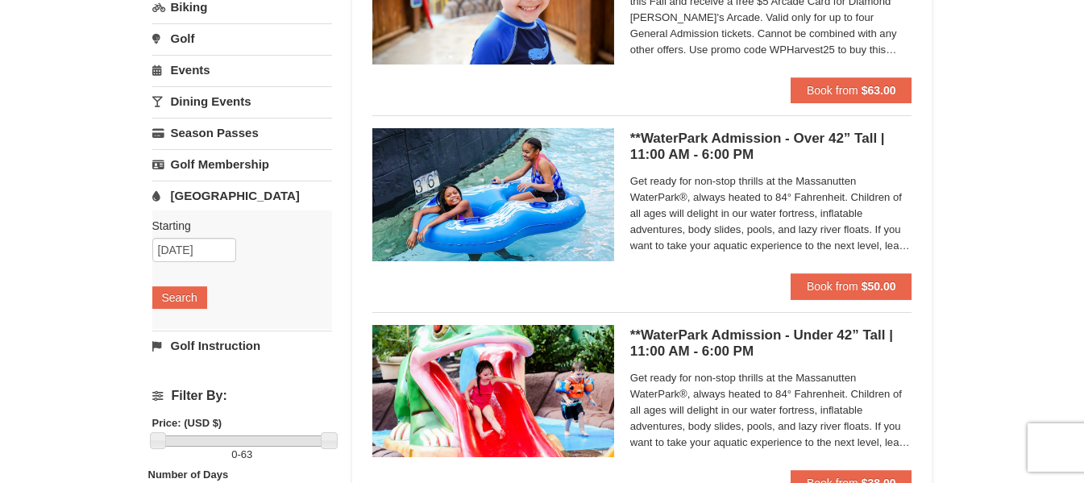 The height and width of the screenshot is (483, 1084). Describe the element at coordinates (242, 345) in the screenshot. I see `a: Golf Instruction` at that location.